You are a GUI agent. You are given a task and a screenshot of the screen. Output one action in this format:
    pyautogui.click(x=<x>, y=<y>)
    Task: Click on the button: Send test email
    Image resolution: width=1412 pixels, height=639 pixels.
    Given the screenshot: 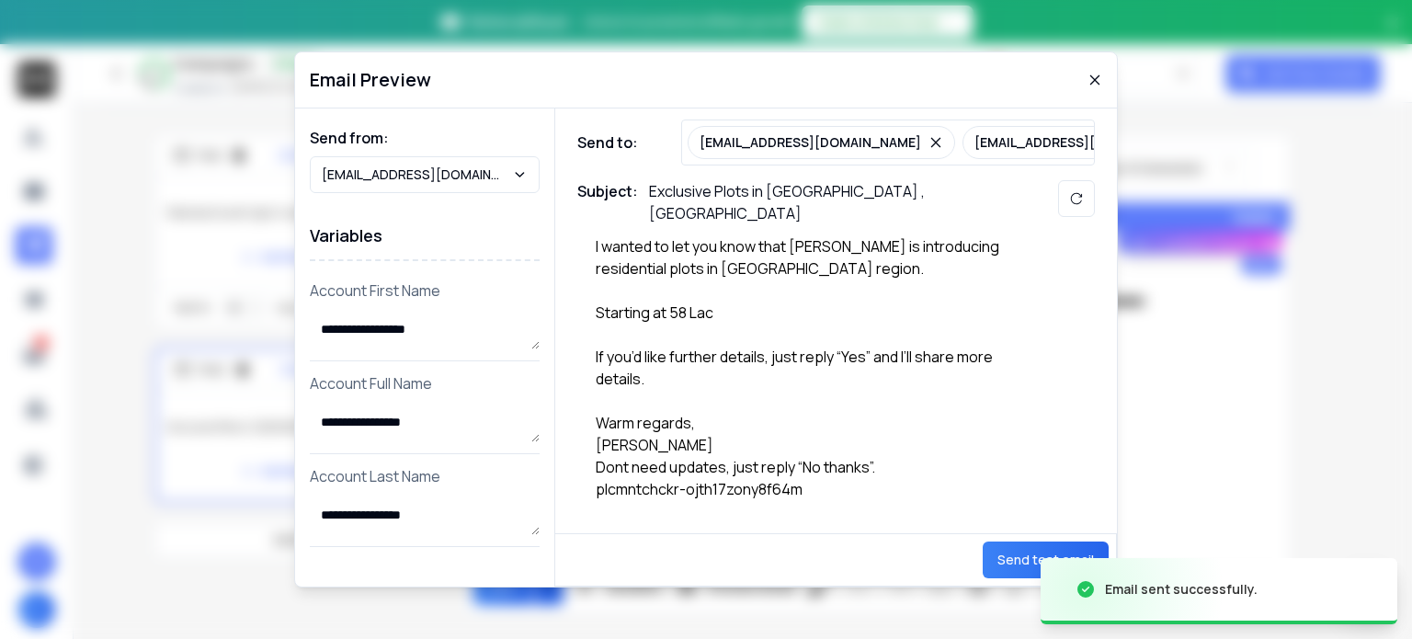 What is the action you would take?
    pyautogui.click(x=1045, y=560)
    